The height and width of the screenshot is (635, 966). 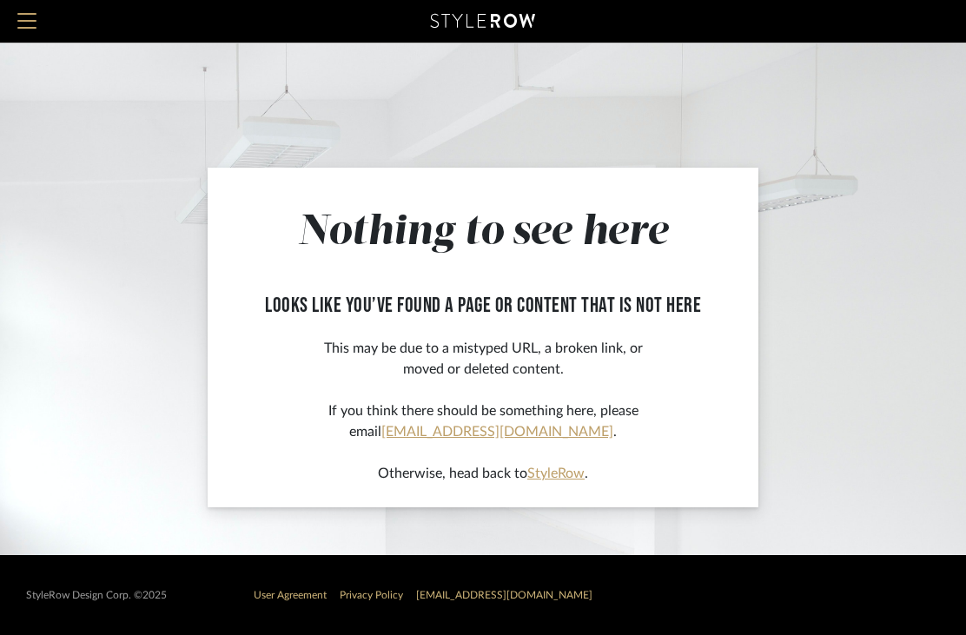 What do you see at coordinates (483, 359) in the screenshot?
I see `p: This may be due to a mistyped URL, a broken link, or moved or deleted content.` at bounding box center [483, 359].